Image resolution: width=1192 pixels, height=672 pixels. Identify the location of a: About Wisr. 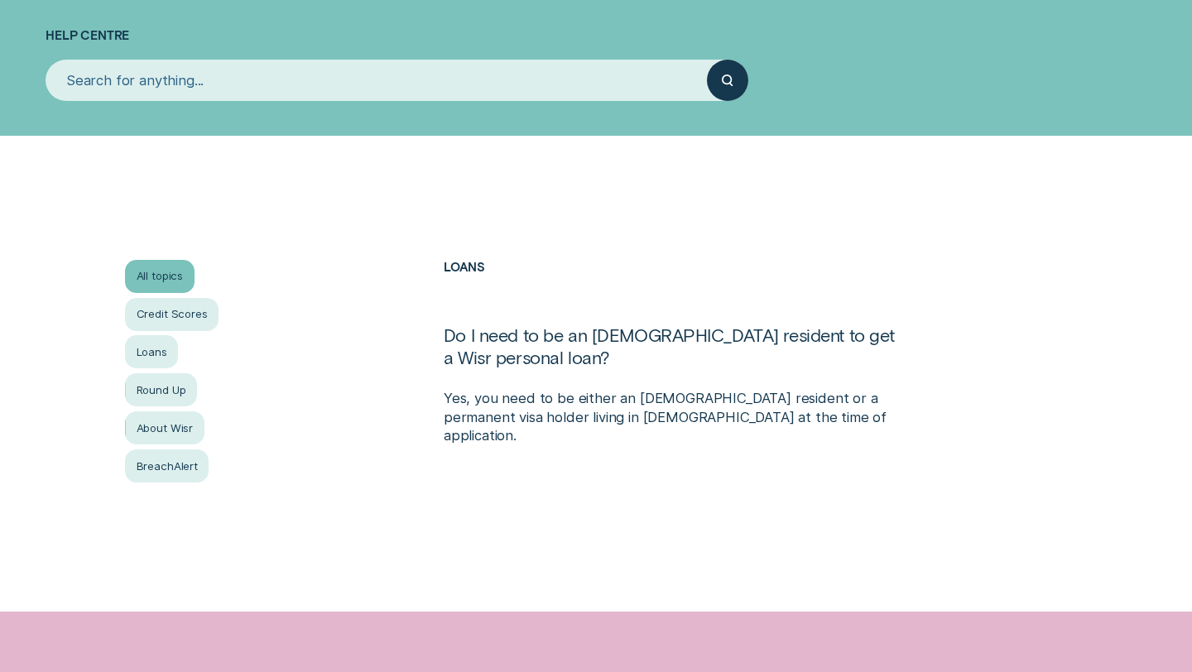
(164, 428).